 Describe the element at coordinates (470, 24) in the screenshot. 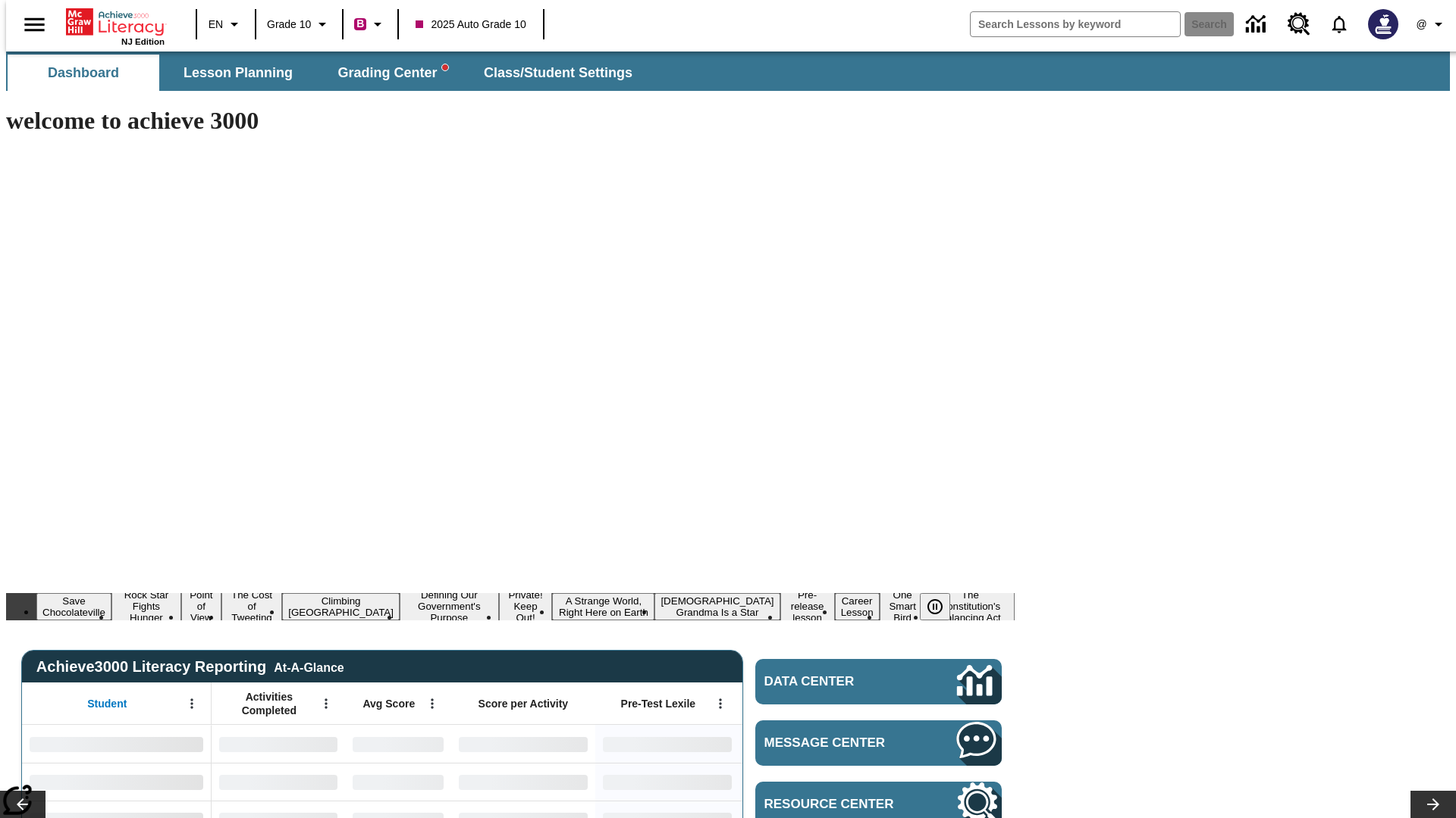

I see `span: 2025 Auto Grade 10` at that location.